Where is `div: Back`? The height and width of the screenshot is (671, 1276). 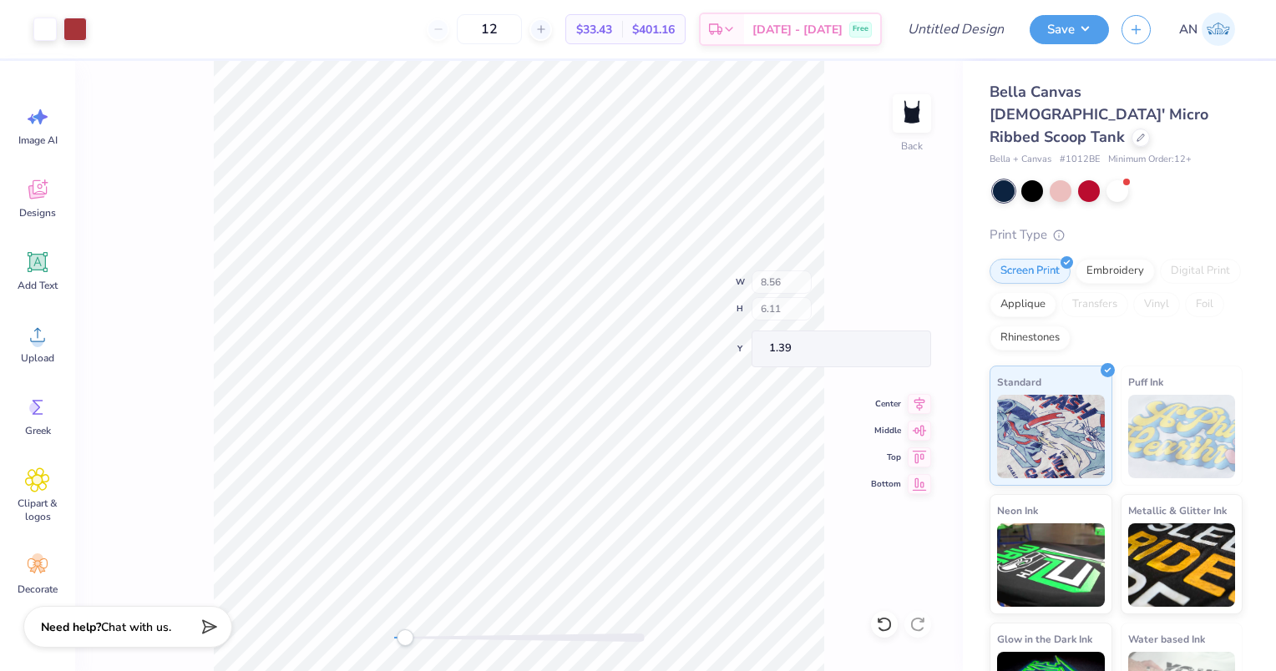 div: Back is located at coordinates (912, 146).